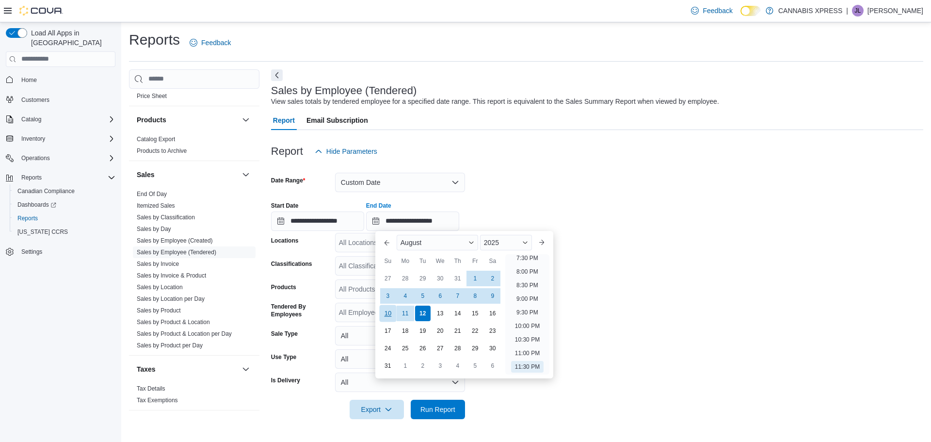  What do you see at coordinates (492, 365) in the screenshot?
I see `div: day-6` at bounding box center [492, 365].